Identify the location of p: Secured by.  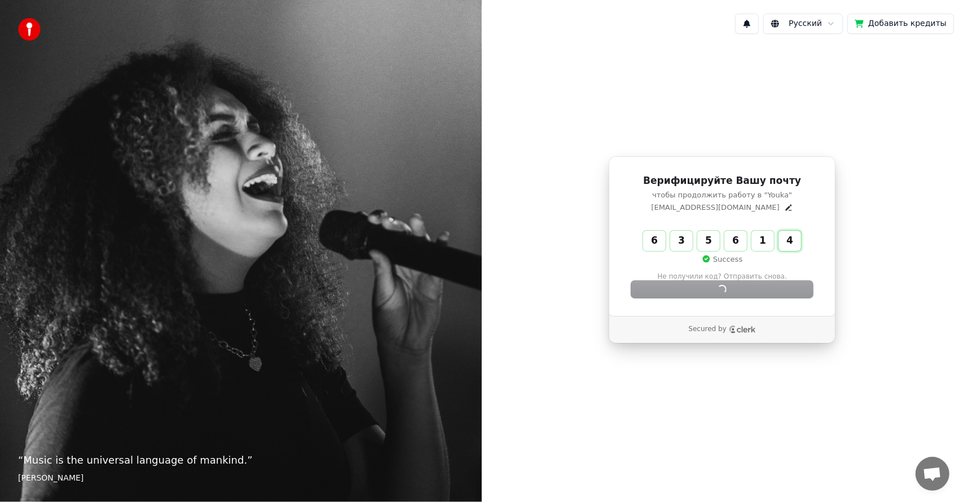
(707, 329).